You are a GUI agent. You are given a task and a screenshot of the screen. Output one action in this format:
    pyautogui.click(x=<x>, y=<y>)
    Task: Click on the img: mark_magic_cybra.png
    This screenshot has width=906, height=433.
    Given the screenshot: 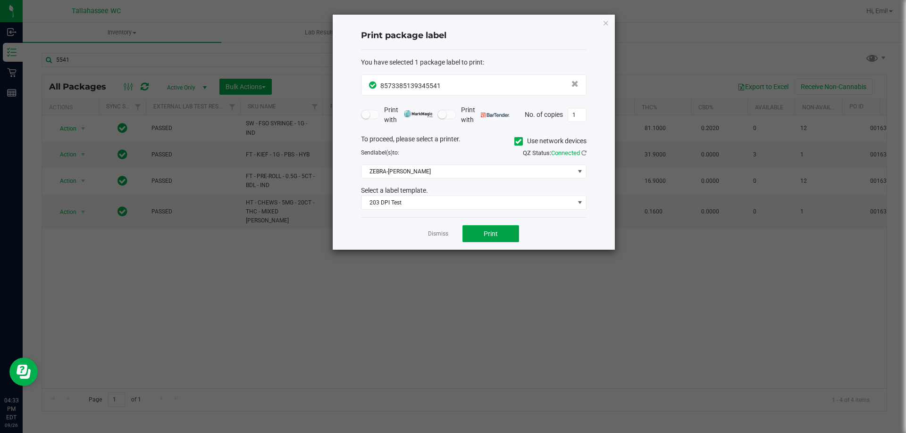 What is the action you would take?
    pyautogui.click(x=418, y=114)
    